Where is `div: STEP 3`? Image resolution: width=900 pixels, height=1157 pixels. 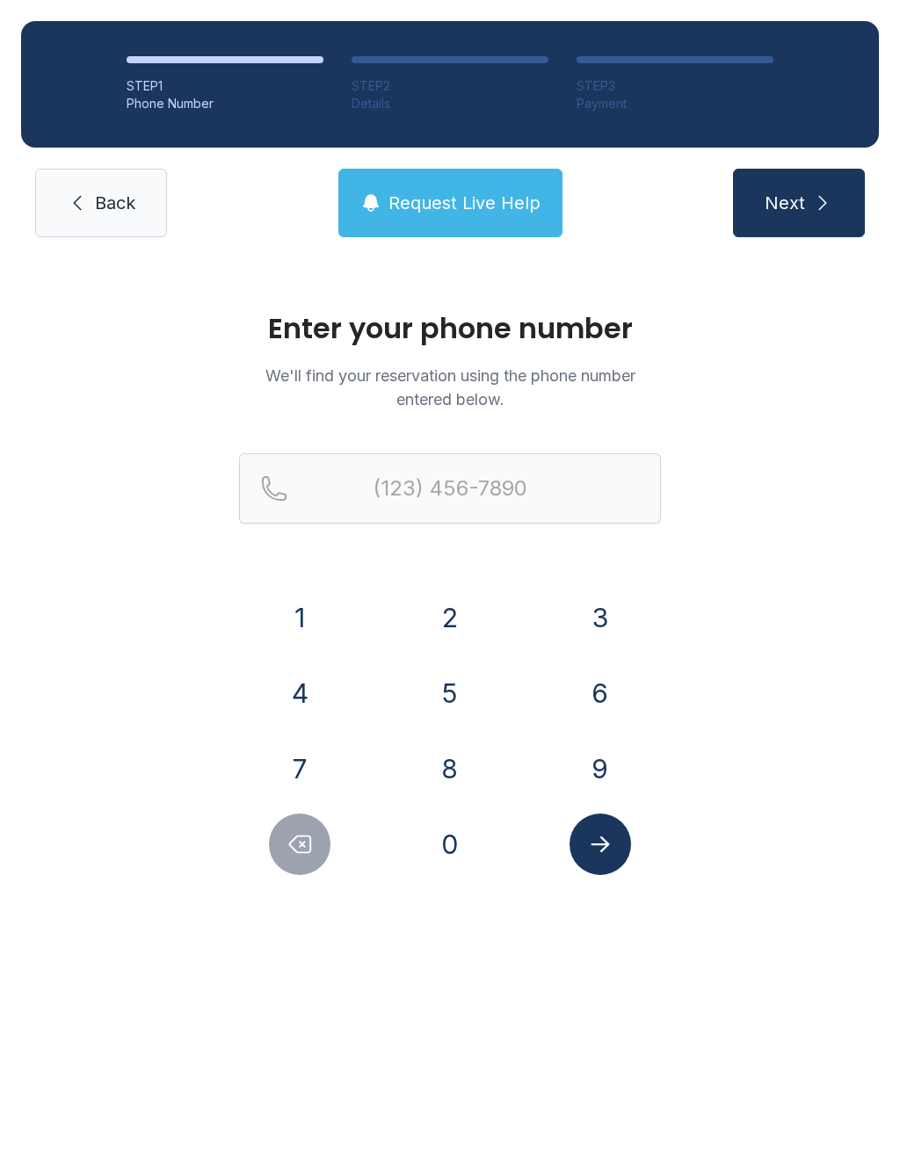 div: STEP 3 is located at coordinates (675, 86).